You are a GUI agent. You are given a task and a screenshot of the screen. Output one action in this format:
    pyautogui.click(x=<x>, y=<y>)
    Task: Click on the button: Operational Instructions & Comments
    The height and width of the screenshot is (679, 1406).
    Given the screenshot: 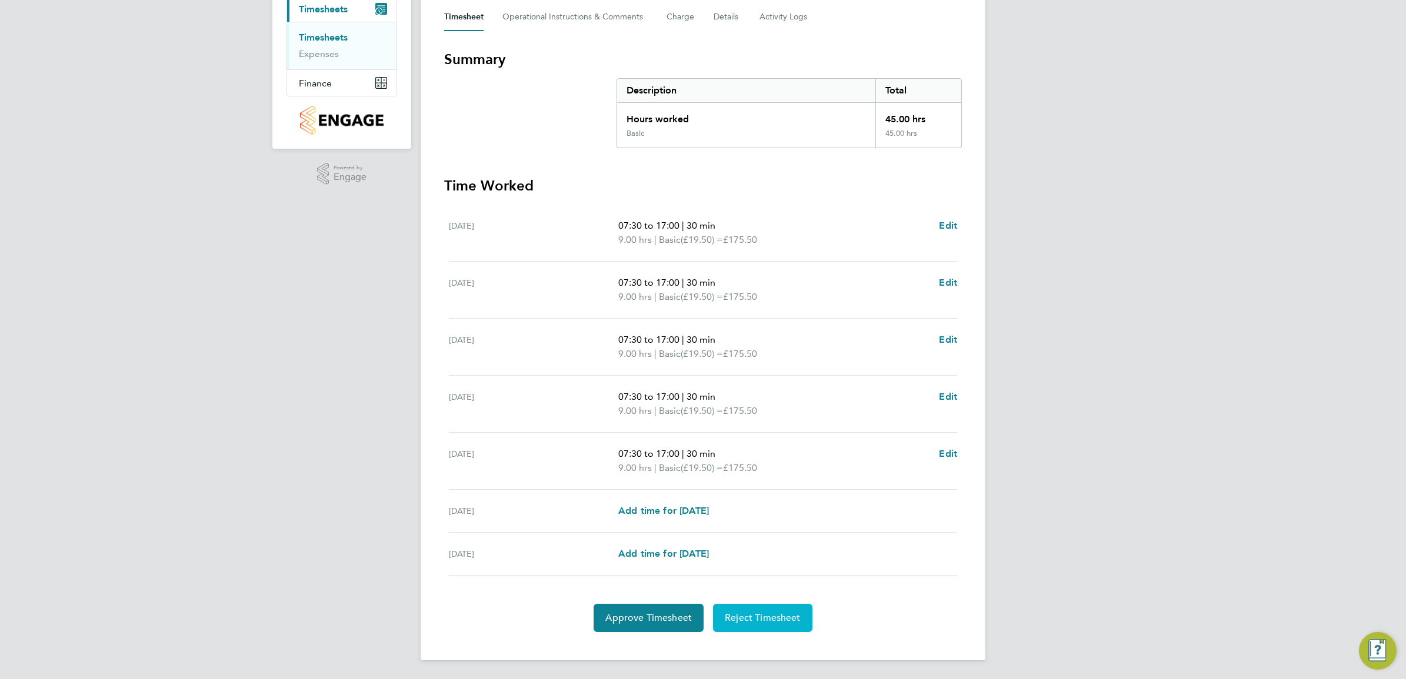 What is the action you would take?
    pyautogui.click(x=575, y=17)
    